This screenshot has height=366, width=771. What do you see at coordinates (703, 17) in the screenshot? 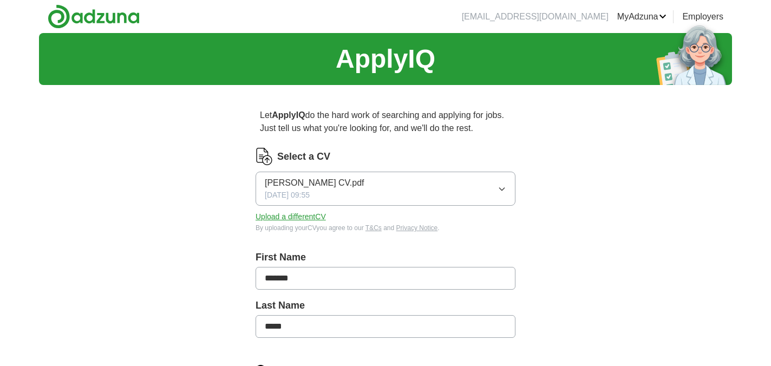
I see `a: Employers` at bounding box center [703, 17].